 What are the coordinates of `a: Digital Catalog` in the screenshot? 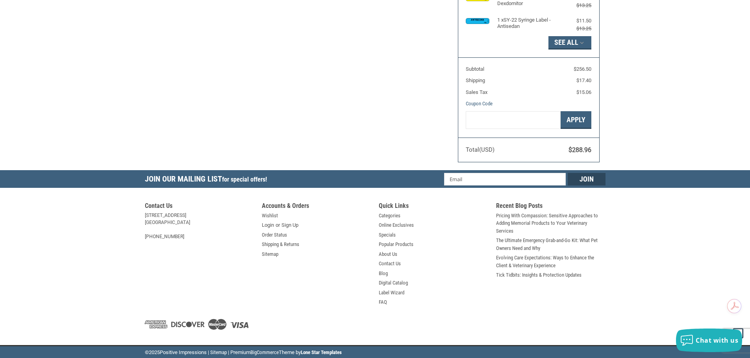 It's located at (393, 283).